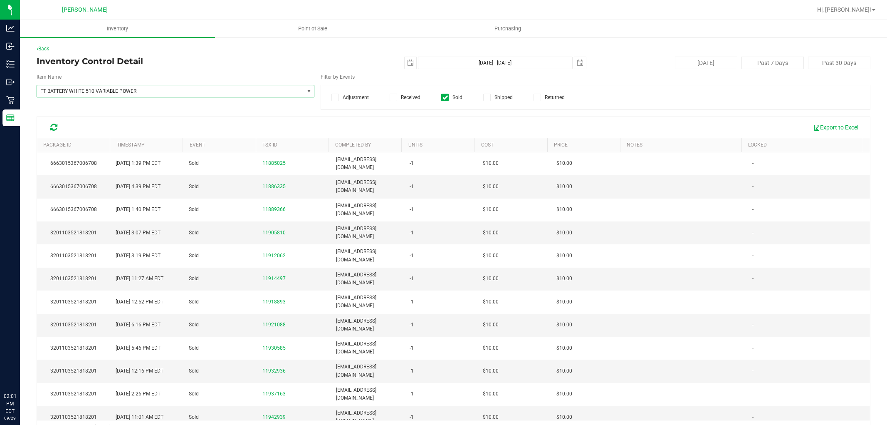 This screenshot has height=425, width=887. I want to click on button: Export to Excel, so click(836, 127).